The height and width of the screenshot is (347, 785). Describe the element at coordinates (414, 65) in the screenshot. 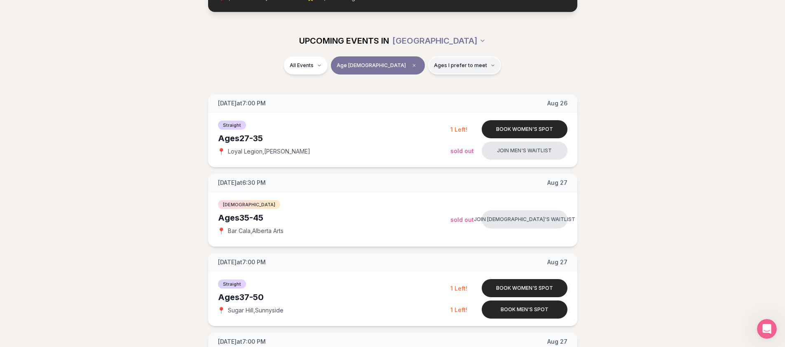

I see `span: Clear age` at that location.